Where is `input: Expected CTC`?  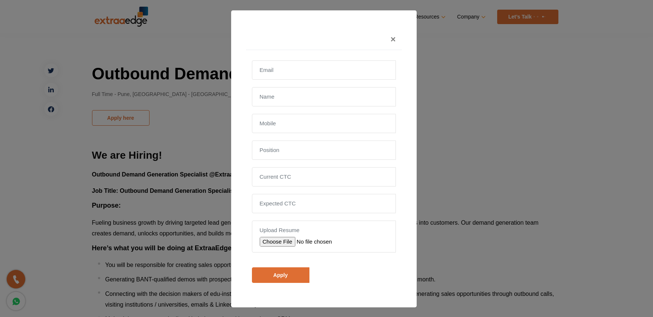
input: Expected CTC is located at coordinates (324, 204).